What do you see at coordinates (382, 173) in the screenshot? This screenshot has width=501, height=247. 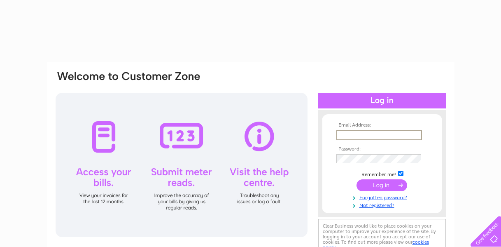 I see `td: Remember me?` at bounding box center [382, 173].